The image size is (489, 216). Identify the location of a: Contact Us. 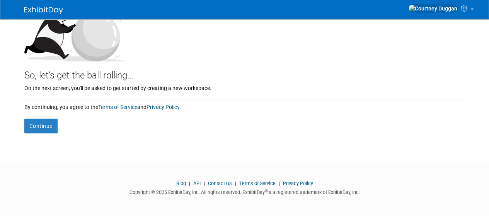
(220, 183).